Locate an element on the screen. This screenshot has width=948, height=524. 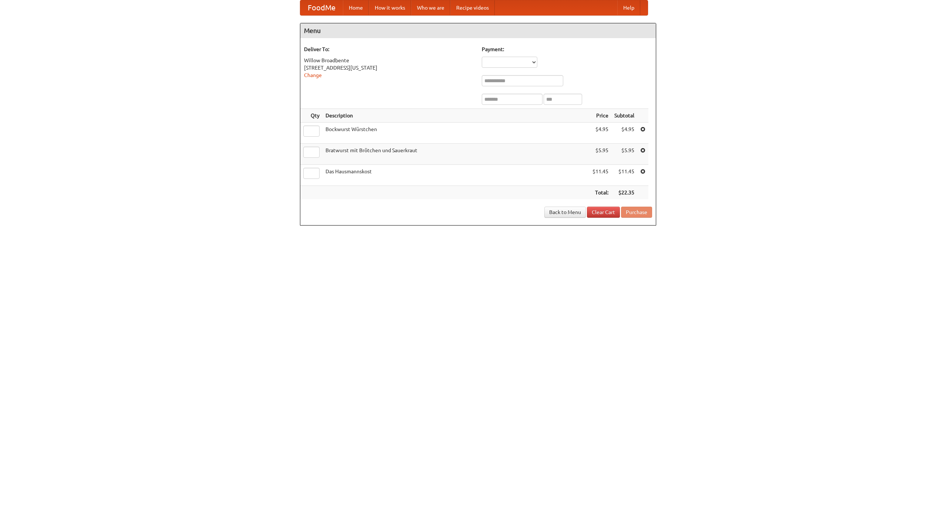
a: Help is located at coordinates (629, 8).